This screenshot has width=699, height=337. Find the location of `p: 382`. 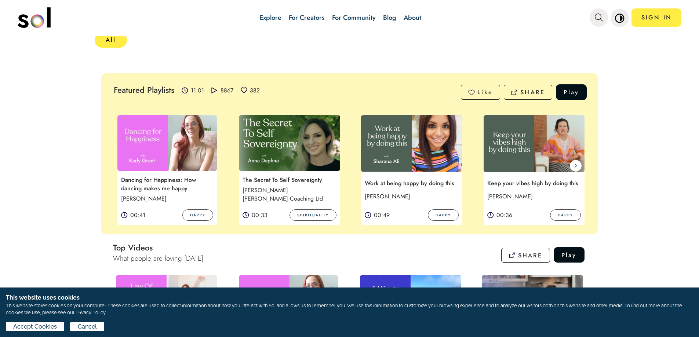

p: 382 is located at coordinates (255, 90).